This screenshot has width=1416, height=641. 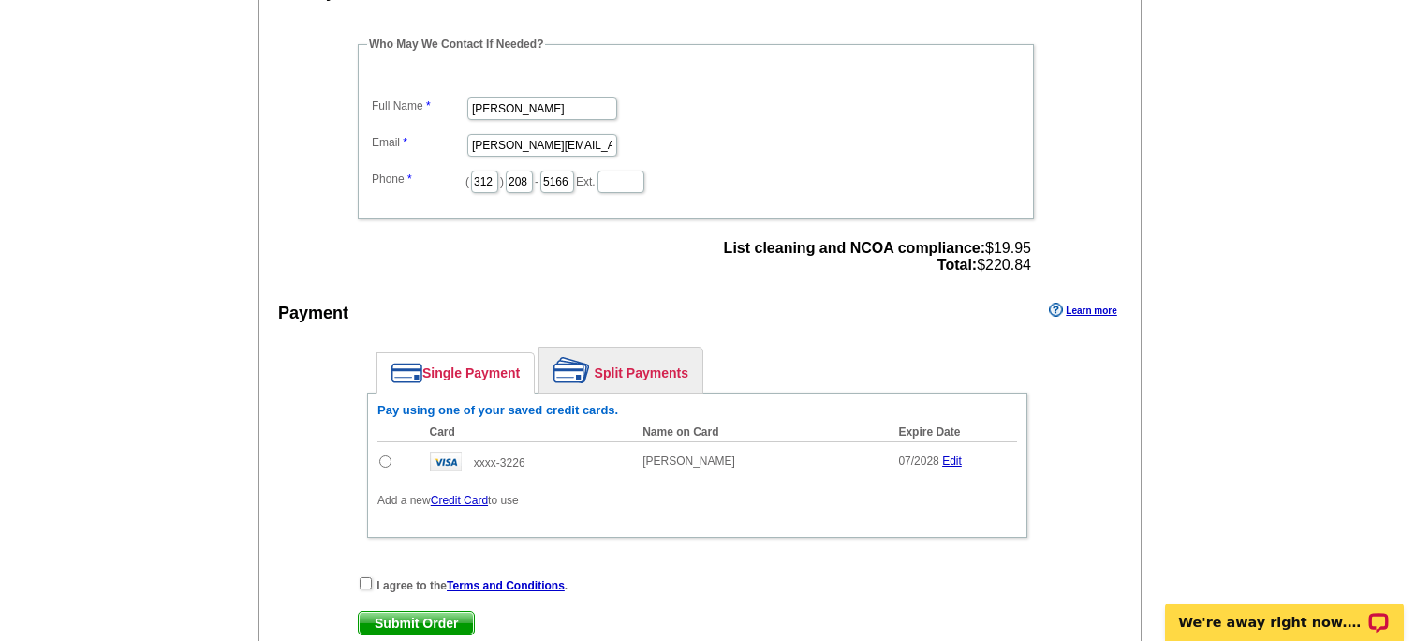 What do you see at coordinates (918, 461) in the screenshot?
I see `span: 07/2028` at bounding box center [918, 461].